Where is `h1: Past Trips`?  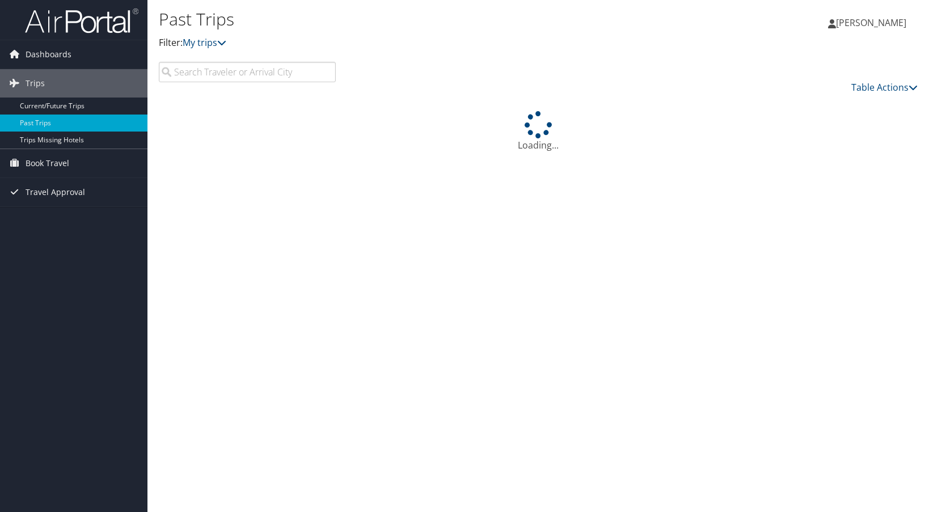 h1: Past Trips is located at coordinates (412, 19).